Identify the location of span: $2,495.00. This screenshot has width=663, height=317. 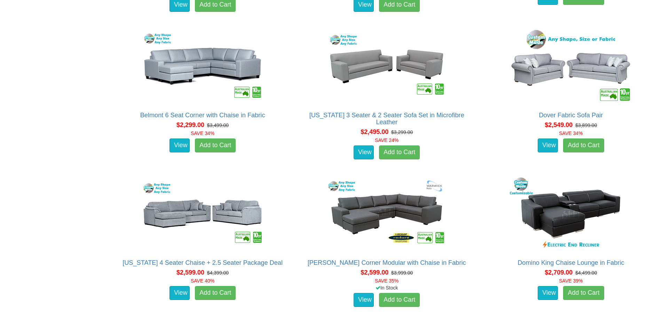
(374, 132).